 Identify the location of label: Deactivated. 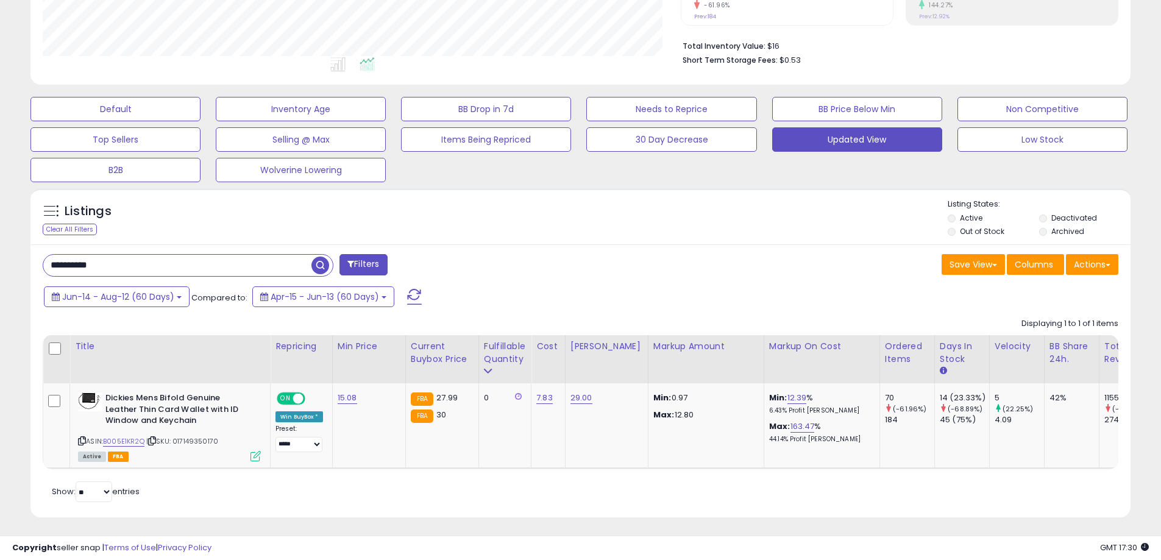
(1074, 218).